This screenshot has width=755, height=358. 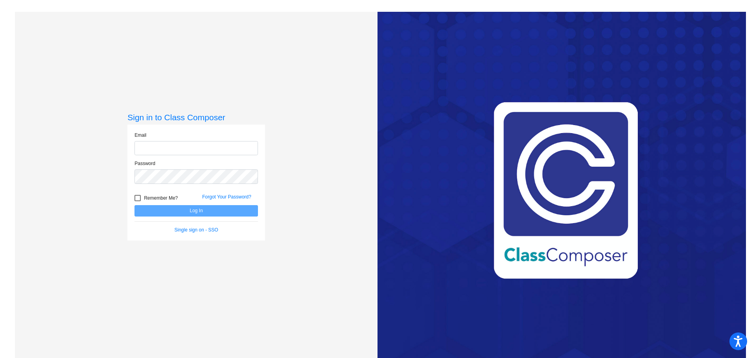 I want to click on label: Email, so click(x=140, y=135).